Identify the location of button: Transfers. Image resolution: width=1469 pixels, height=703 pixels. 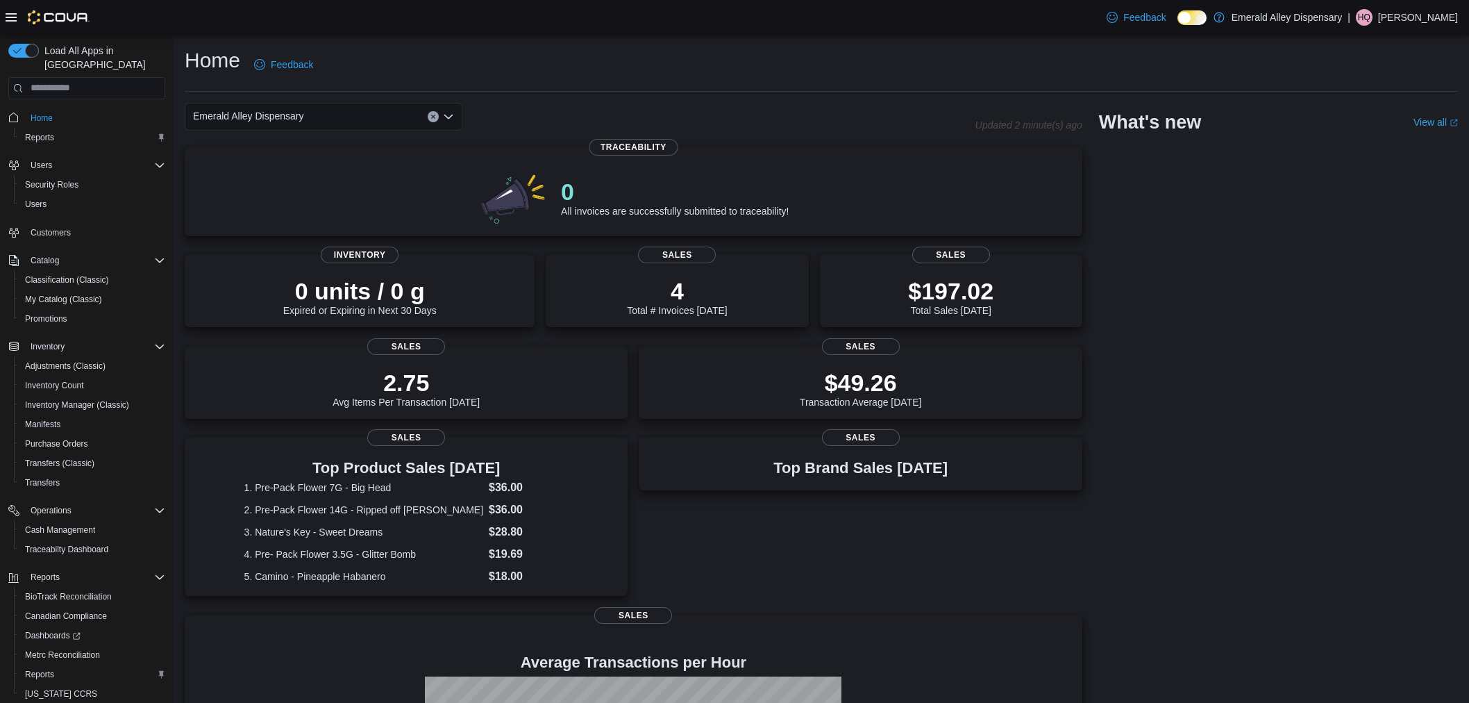
(92, 483).